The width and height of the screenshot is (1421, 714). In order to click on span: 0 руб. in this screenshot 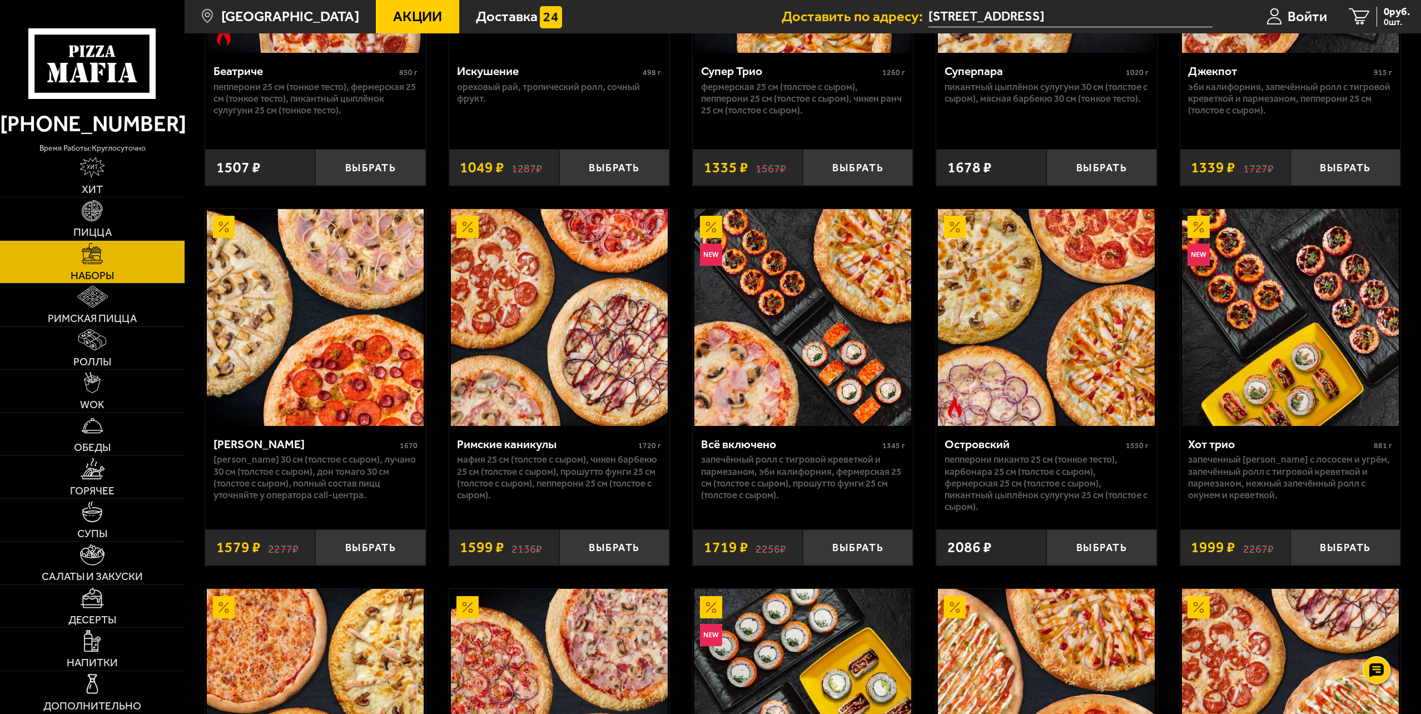, I will do `click(1397, 12)`.